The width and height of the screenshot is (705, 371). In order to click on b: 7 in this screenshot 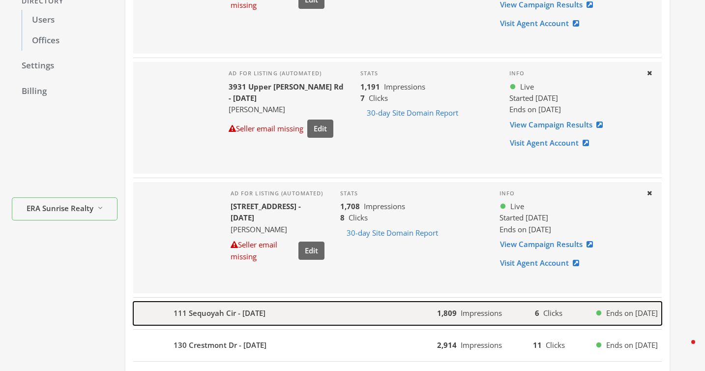, I will do `click(363, 98)`.